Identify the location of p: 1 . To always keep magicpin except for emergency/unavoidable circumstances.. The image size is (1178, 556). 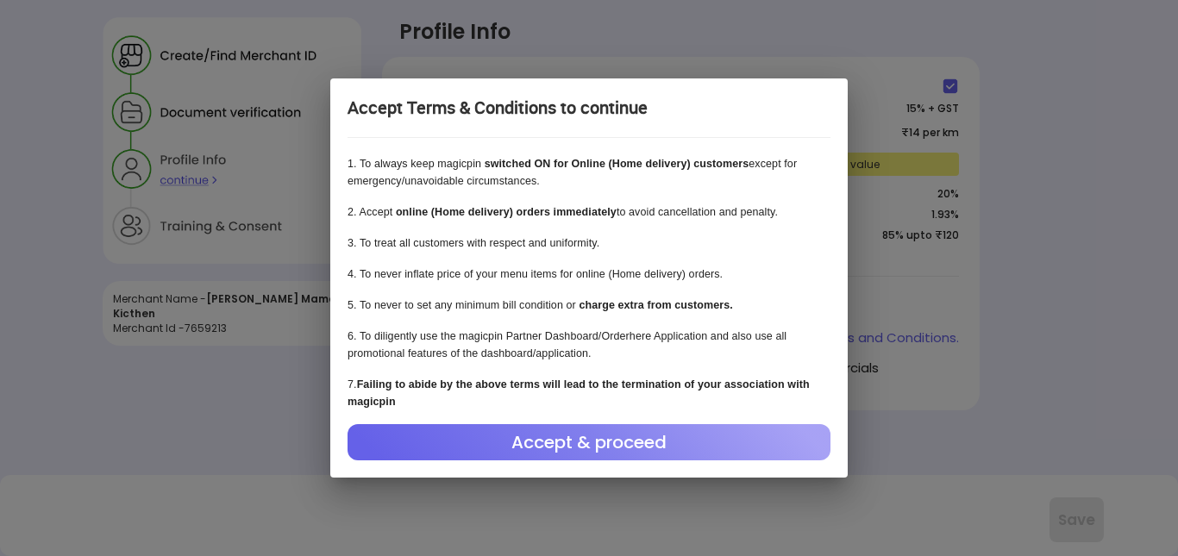
(589, 172).